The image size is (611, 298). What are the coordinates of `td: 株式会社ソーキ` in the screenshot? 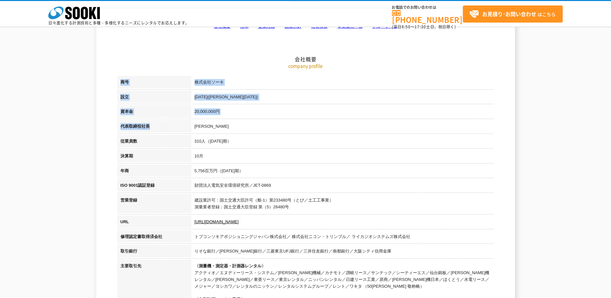 It's located at (343, 83).